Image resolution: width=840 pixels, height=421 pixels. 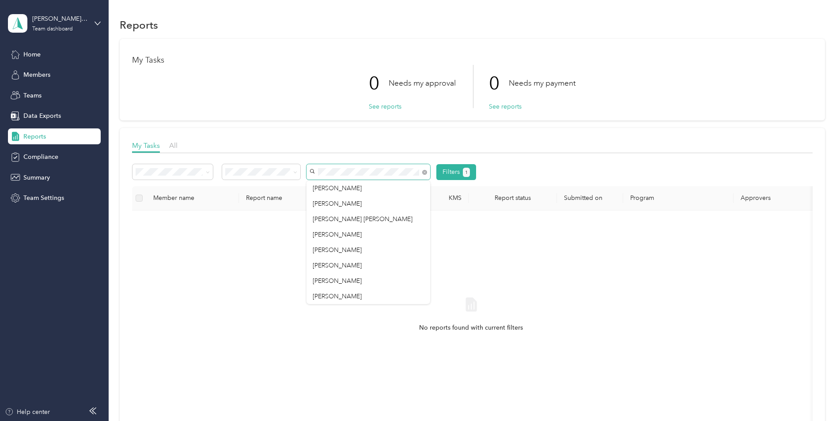 What do you see at coordinates (435, 198) in the screenshot?
I see `div: KMS` at bounding box center [435, 198].